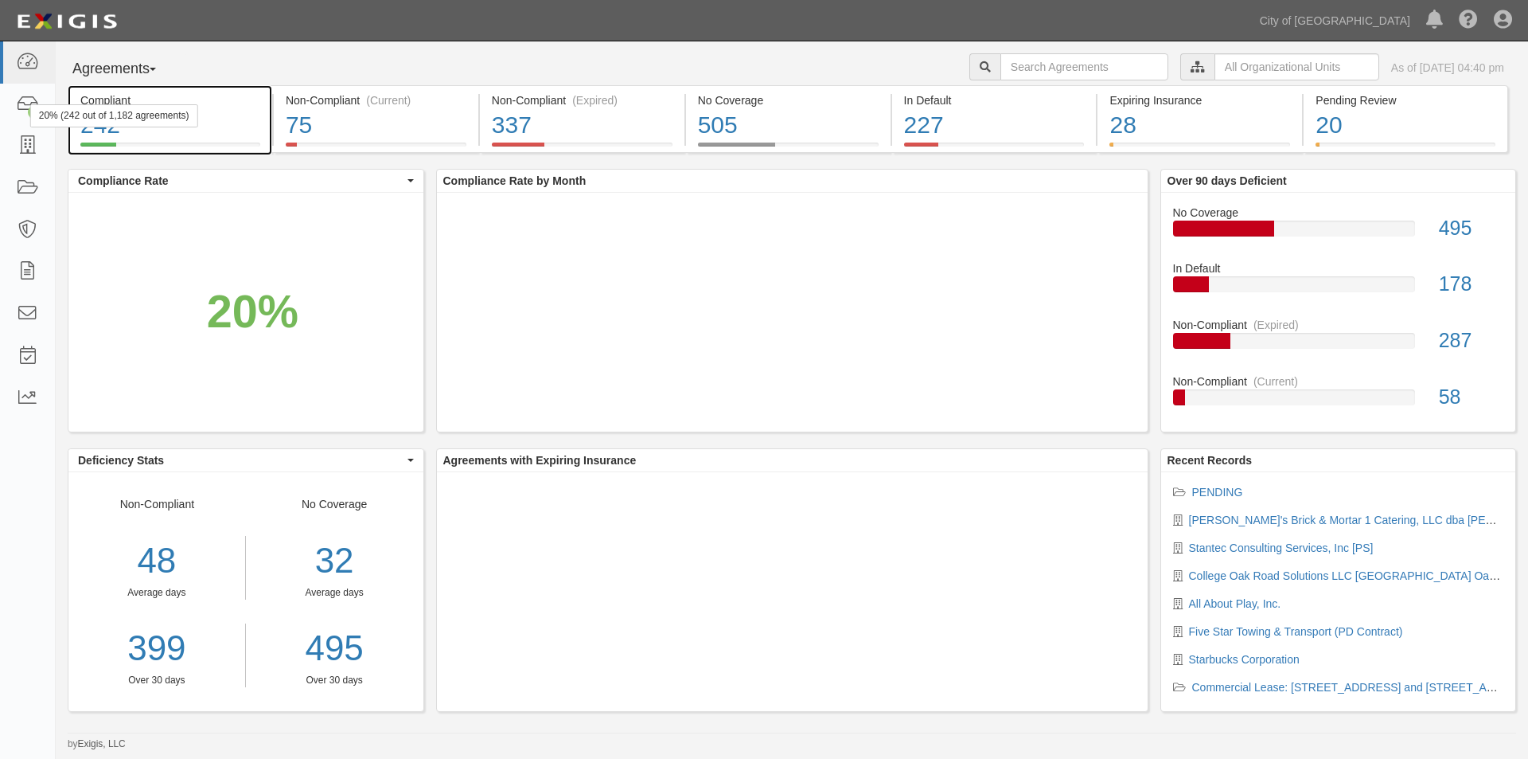  What do you see at coordinates (170, 149) in the screenshot?
I see `a: Compliant24220% (242 out of 1,182 agreements)` at bounding box center [170, 149].